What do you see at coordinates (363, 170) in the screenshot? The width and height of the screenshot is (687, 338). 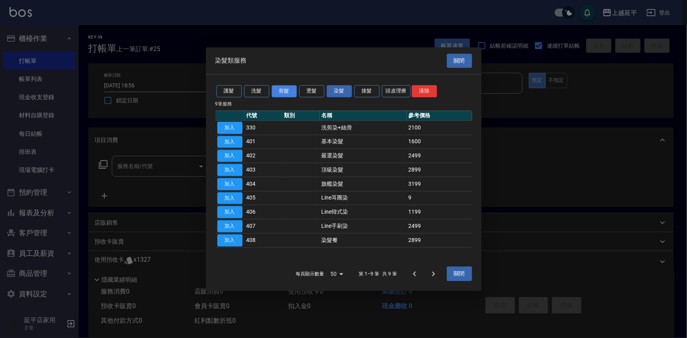 I see `td: 頂級染髮` at bounding box center [363, 170].